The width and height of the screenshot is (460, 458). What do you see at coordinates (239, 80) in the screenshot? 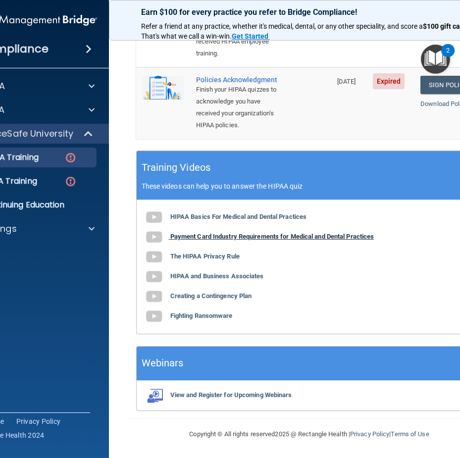
I see `div: Policies Acknowledgment` at bounding box center [239, 80].